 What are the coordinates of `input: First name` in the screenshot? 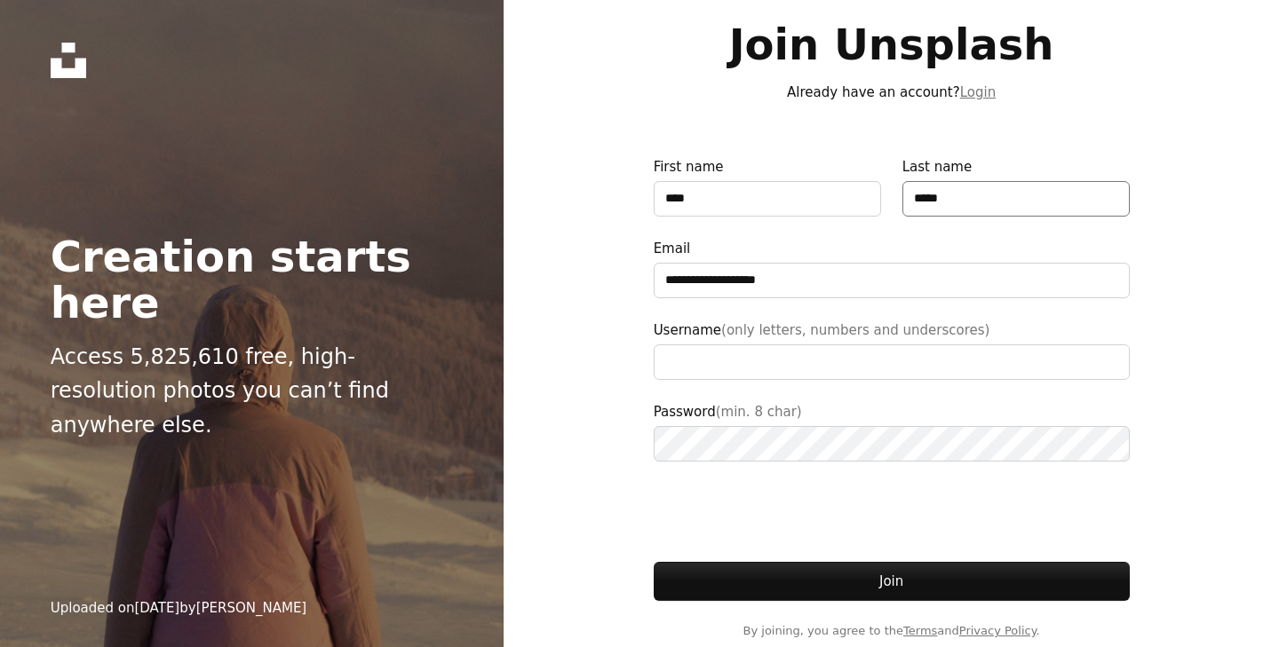 It's located at (767, 199).